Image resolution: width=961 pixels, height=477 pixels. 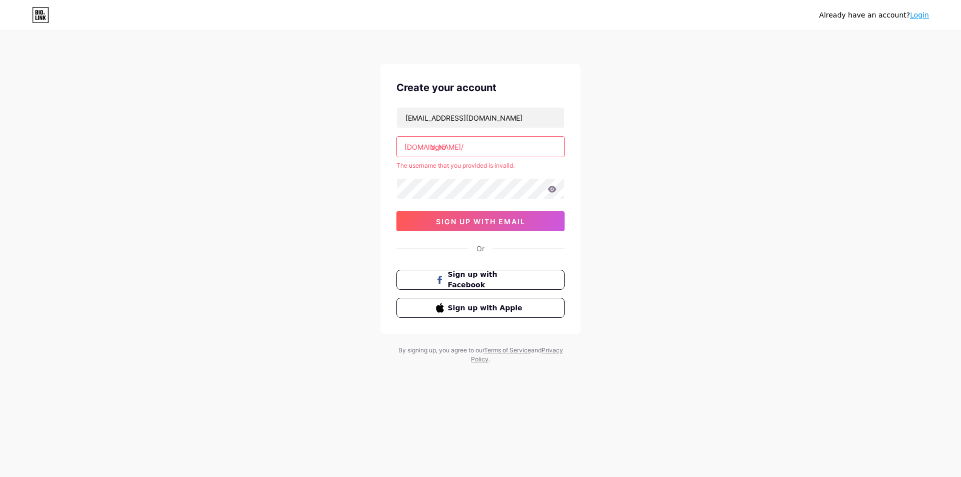 What do you see at coordinates (480, 147) in the screenshot?
I see `input: username` at bounding box center [480, 147].